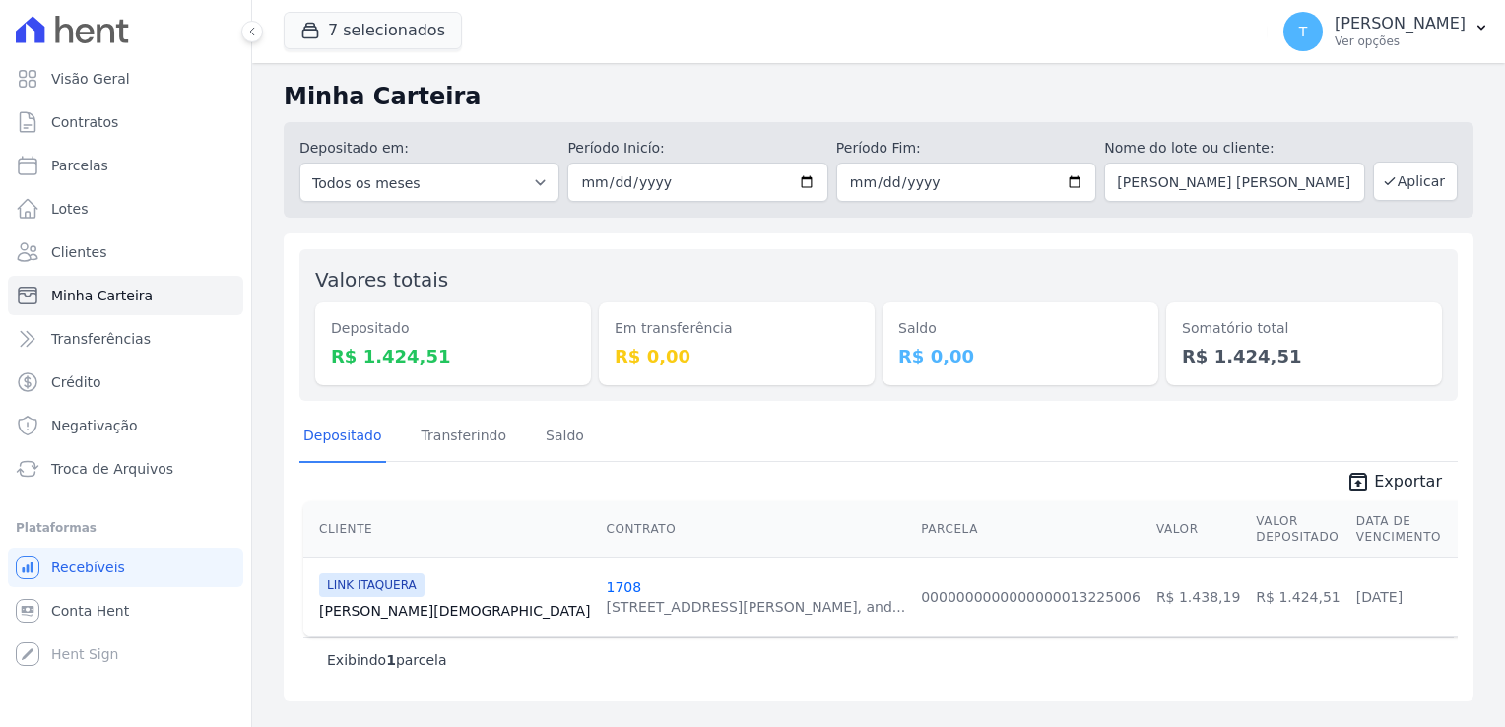  What do you see at coordinates (1399, 529) in the screenshot?
I see `th: Data de Vencimento` at bounding box center [1399, 529].